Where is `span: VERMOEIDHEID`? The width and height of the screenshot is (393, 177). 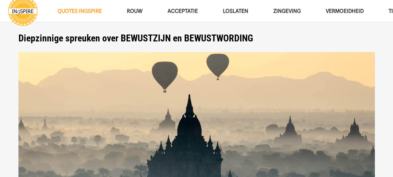
span: VERMOEIDHEID is located at coordinates (345, 11).